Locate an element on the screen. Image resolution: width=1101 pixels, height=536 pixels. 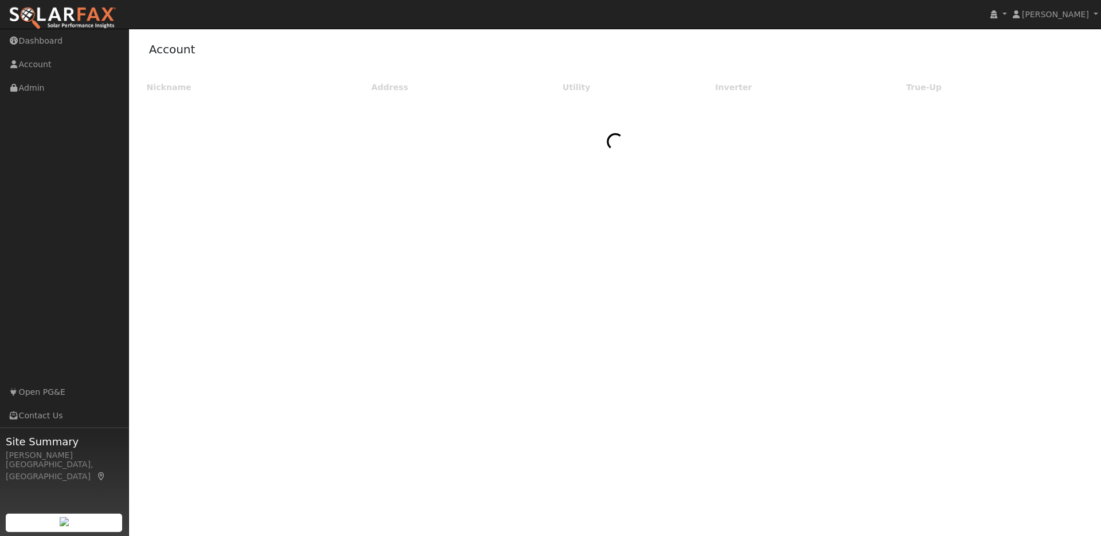
a: Map is located at coordinates (101, 476).